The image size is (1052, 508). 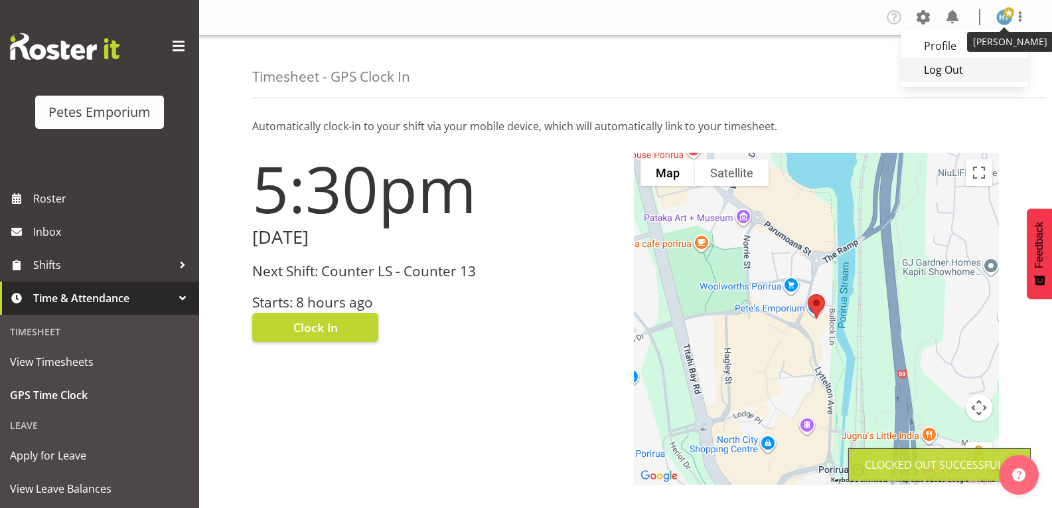 What do you see at coordinates (100, 395) in the screenshot?
I see `span: GPS Time Clock` at bounding box center [100, 395].